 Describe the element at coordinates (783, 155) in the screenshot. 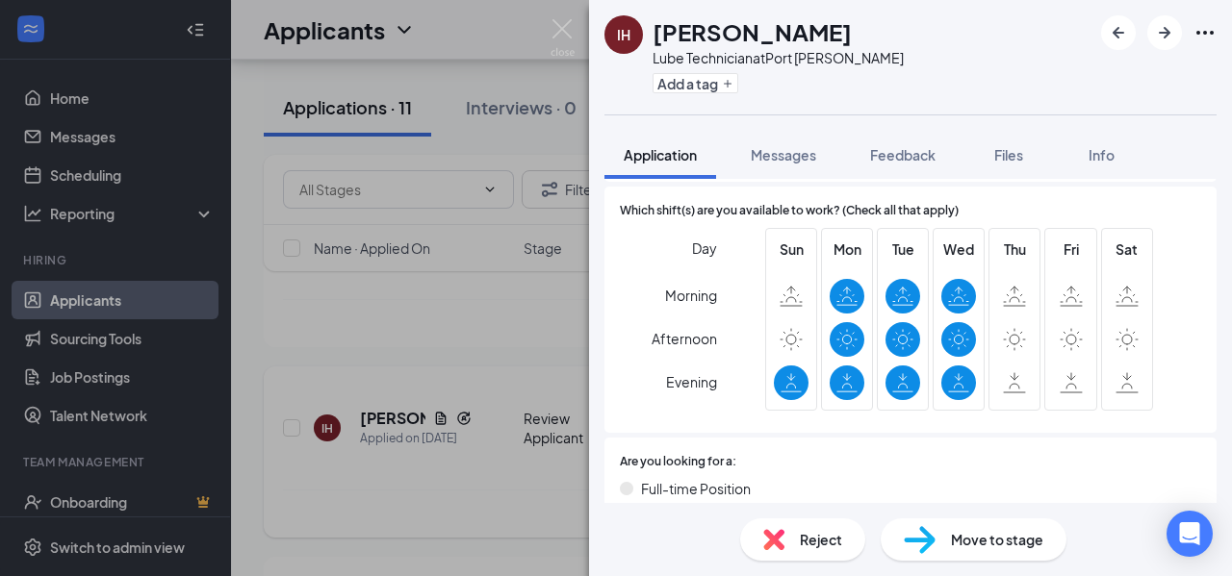

I see `span: Messages` at that location.